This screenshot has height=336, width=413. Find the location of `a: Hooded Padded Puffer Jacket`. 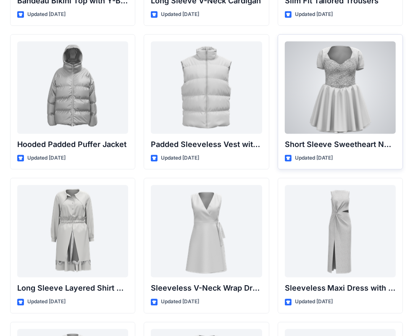

a: Hooded Padded Puffer Jacket is located at coordinates (73, 88).